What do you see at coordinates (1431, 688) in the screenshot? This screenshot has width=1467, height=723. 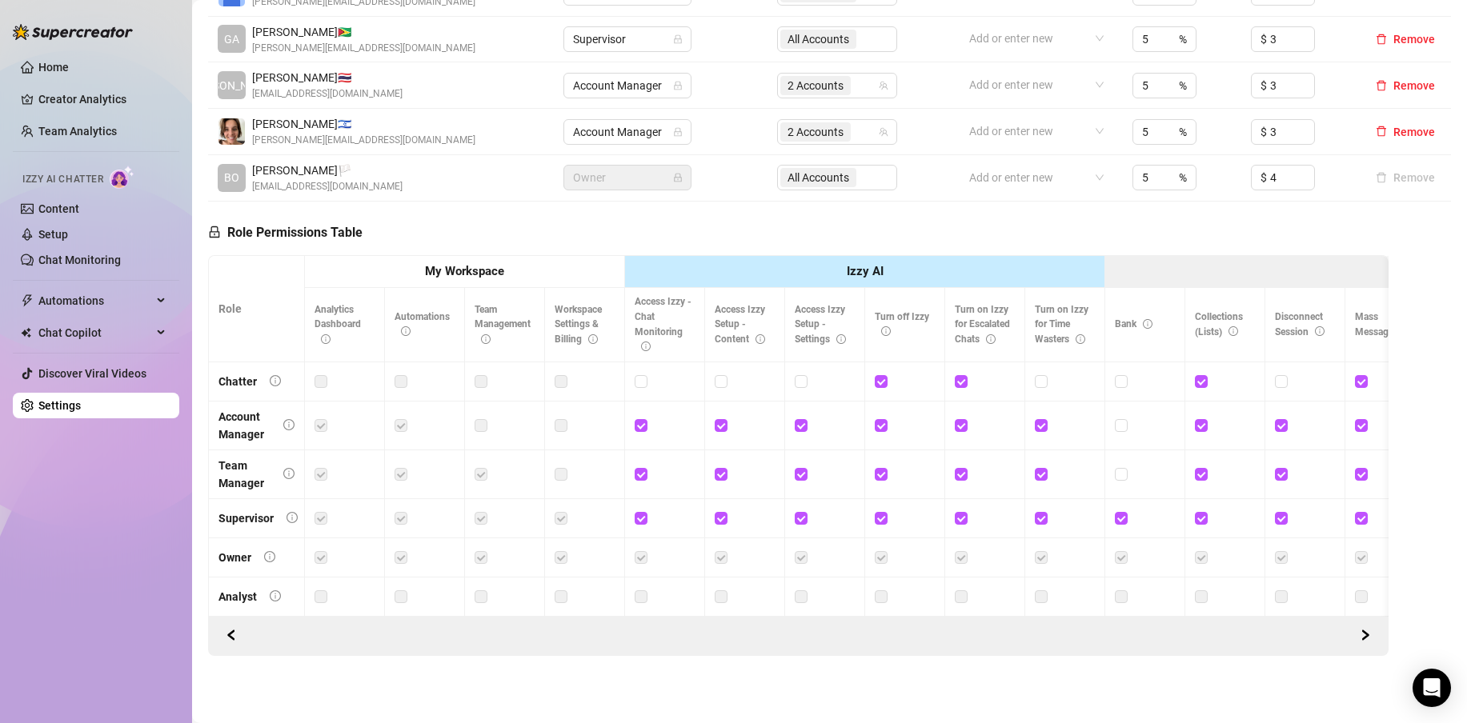 I see `div: Open Intercom Messenger` at bounding box center [1431, 688].